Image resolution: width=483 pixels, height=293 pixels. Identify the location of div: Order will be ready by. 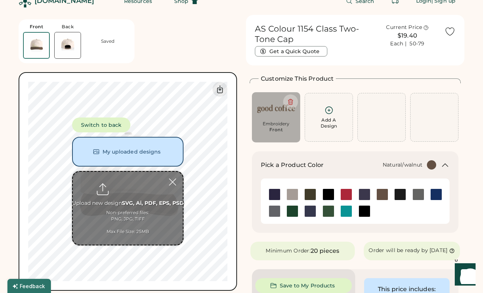
(398, 250).